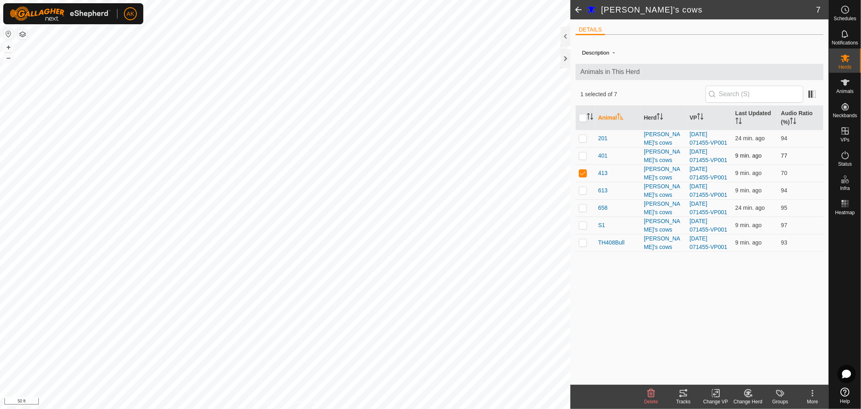 The image size is (861, 409). What do you see at coordinates (596, 52) in the screenshot?
I see `label: Description` at bounding box center [596, 52].